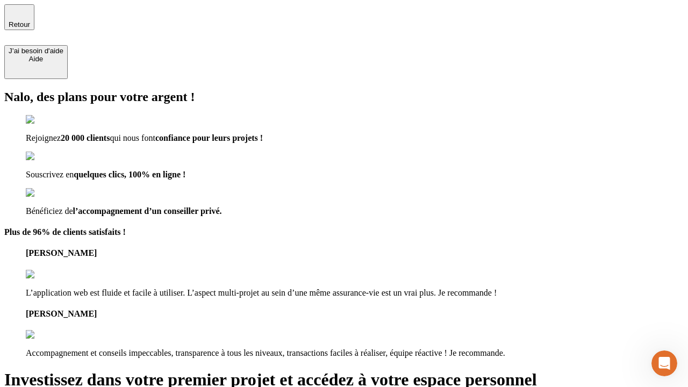  I want to click on h2: Nalo, des plans pour votre argent !, so click(344, 97).